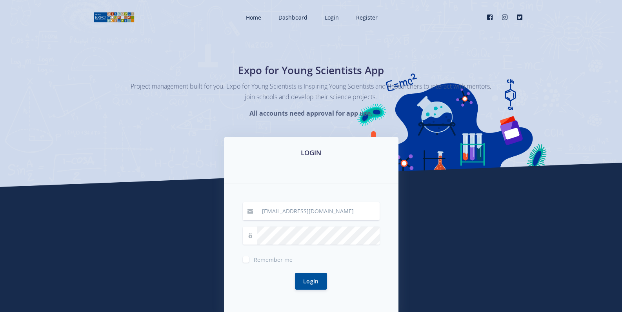 This screenshot has height=312, width=622. I want to click on span: Home, so click(253, 17).